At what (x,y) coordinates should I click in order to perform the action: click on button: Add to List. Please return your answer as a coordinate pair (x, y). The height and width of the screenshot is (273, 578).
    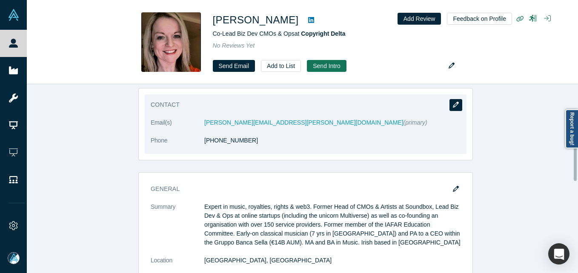
    Looking at the image, I should click on (281, 66).